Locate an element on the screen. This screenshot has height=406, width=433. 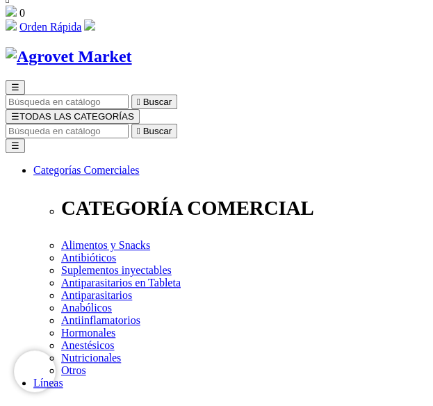
a: Nutricionales is located at coordinates (91, 357).